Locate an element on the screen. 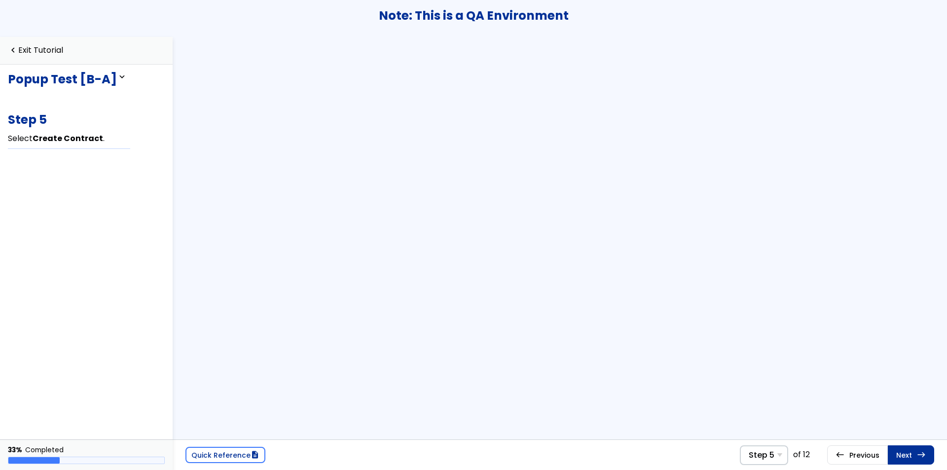 Image resolution: width=947 pixels, height=470 pixels. a: Nexteast is located at coordinates (911, 455).